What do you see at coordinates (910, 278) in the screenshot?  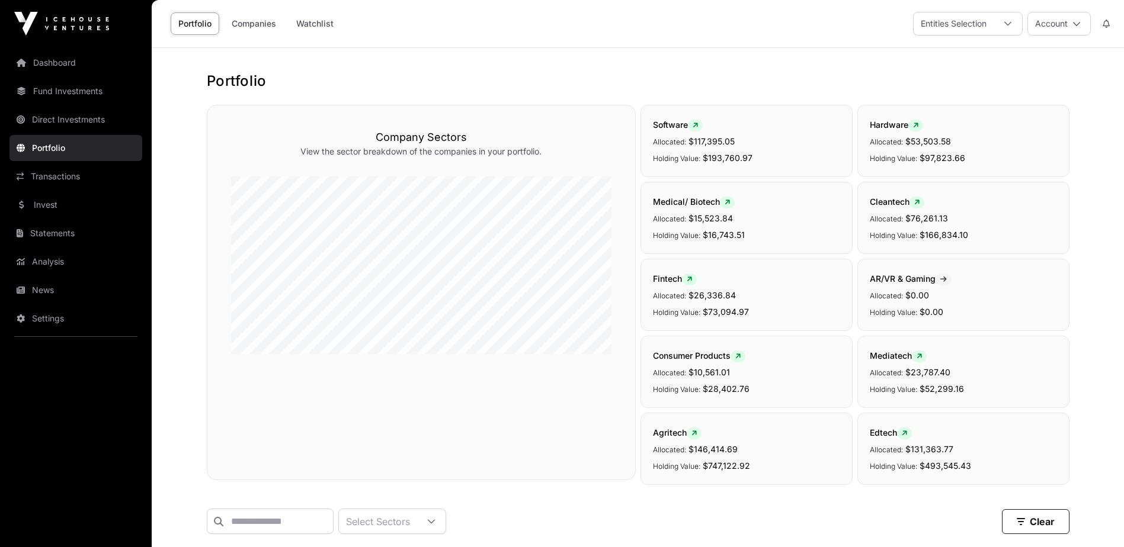 I see `span: AR/VR & Gaming` at bounding box center [910, 278].